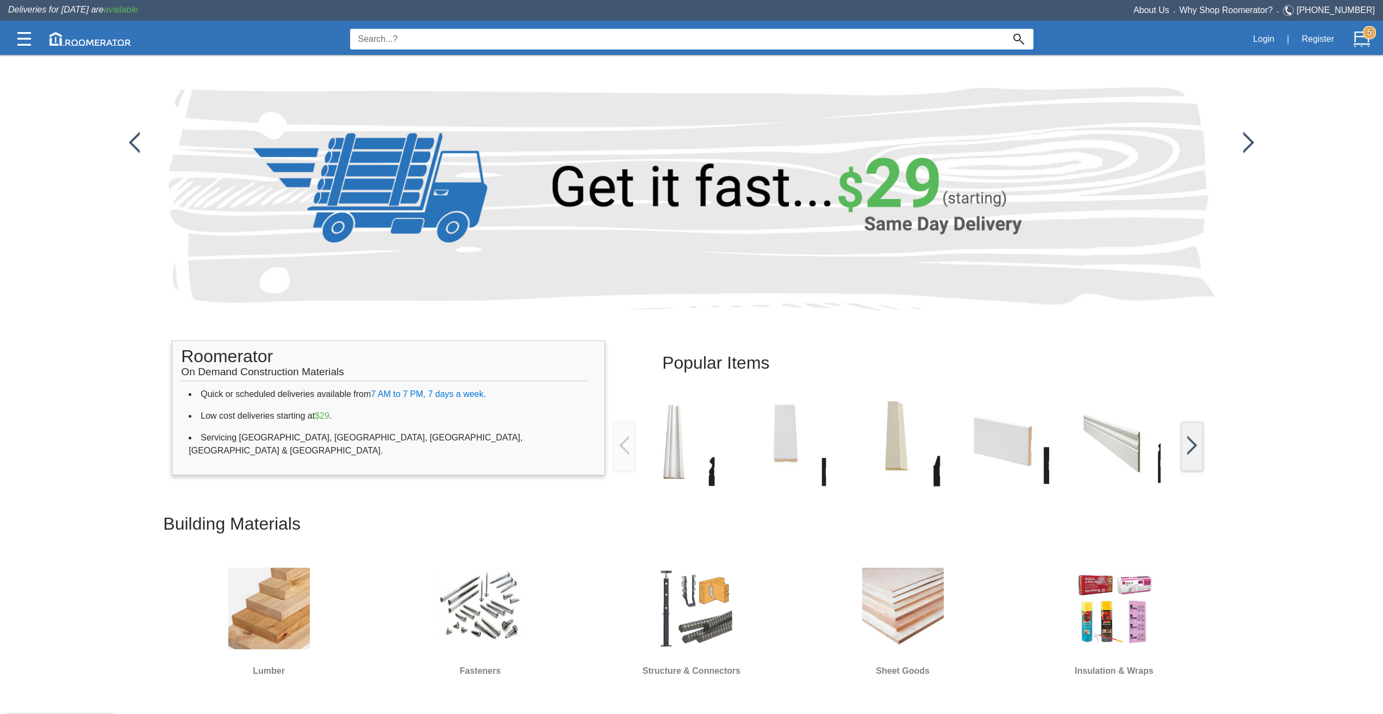 The width and height of the screenshot is (1383, 714). What do you see at coordinates (269, 671) in the screenshot?
I see `h6: Lumber` at bounding box center [269, 671].